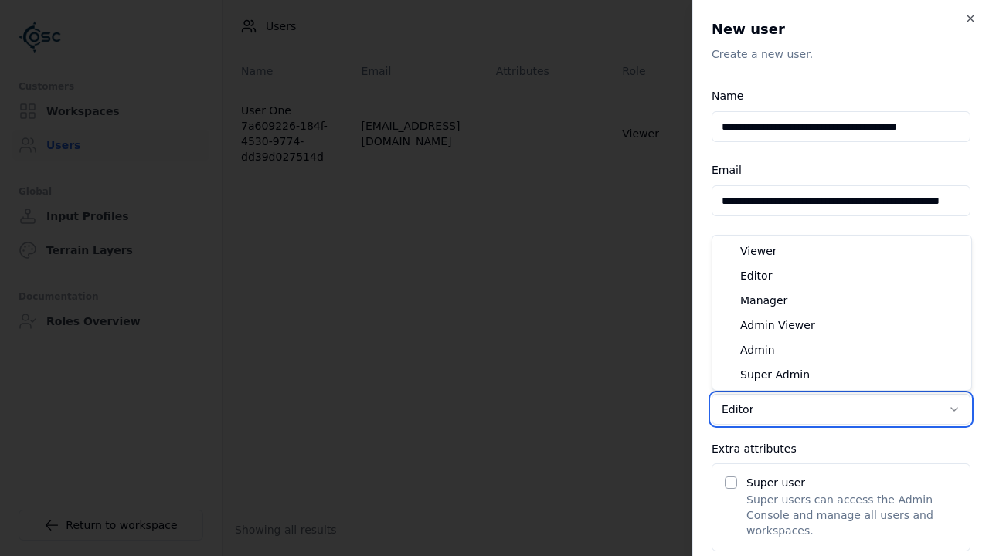 Image resolution: width=989 pixels, height=556 pixels. What do you see at coordinates (775, 375) in the screenshot?
I see `span: Super Admin` at bounding box center [775, 375].